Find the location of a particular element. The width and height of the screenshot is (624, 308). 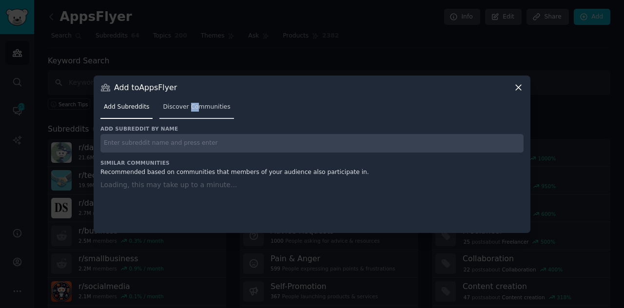

a: Add Subreddits is located at coordinates (126, 109).